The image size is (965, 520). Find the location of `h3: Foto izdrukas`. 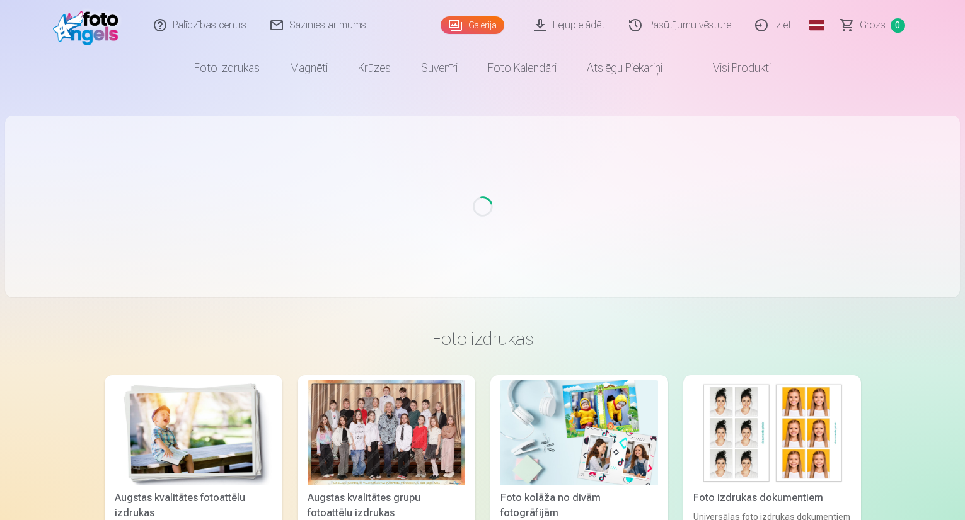

h3: Foto izdrukas is located at coordinates (483, 339).